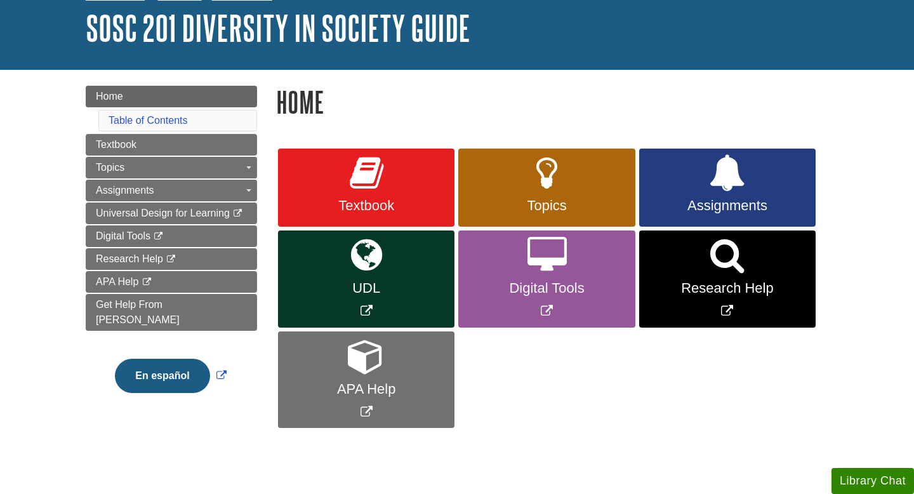 The height and width of the screenshot is (494, 914). Describe the element at coordinates (171, 259) in the screenshot. I see `a: Research Help` at that location.